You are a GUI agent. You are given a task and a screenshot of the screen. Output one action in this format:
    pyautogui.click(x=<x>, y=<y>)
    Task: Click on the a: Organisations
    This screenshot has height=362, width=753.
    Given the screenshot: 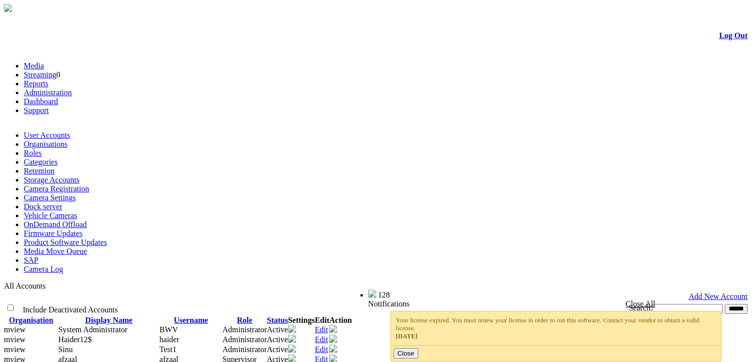 What is the action you would take?
    pyautogui.click(x=46, y=144)
    